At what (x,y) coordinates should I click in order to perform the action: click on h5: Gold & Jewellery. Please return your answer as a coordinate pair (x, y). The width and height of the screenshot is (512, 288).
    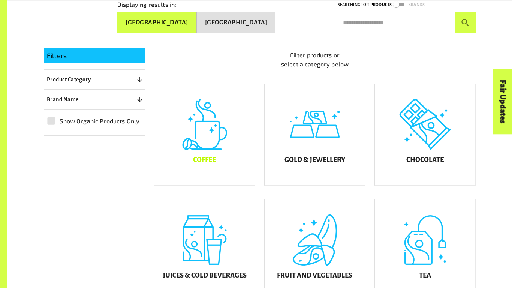
    Looking at the image, I should click on (315, 160).